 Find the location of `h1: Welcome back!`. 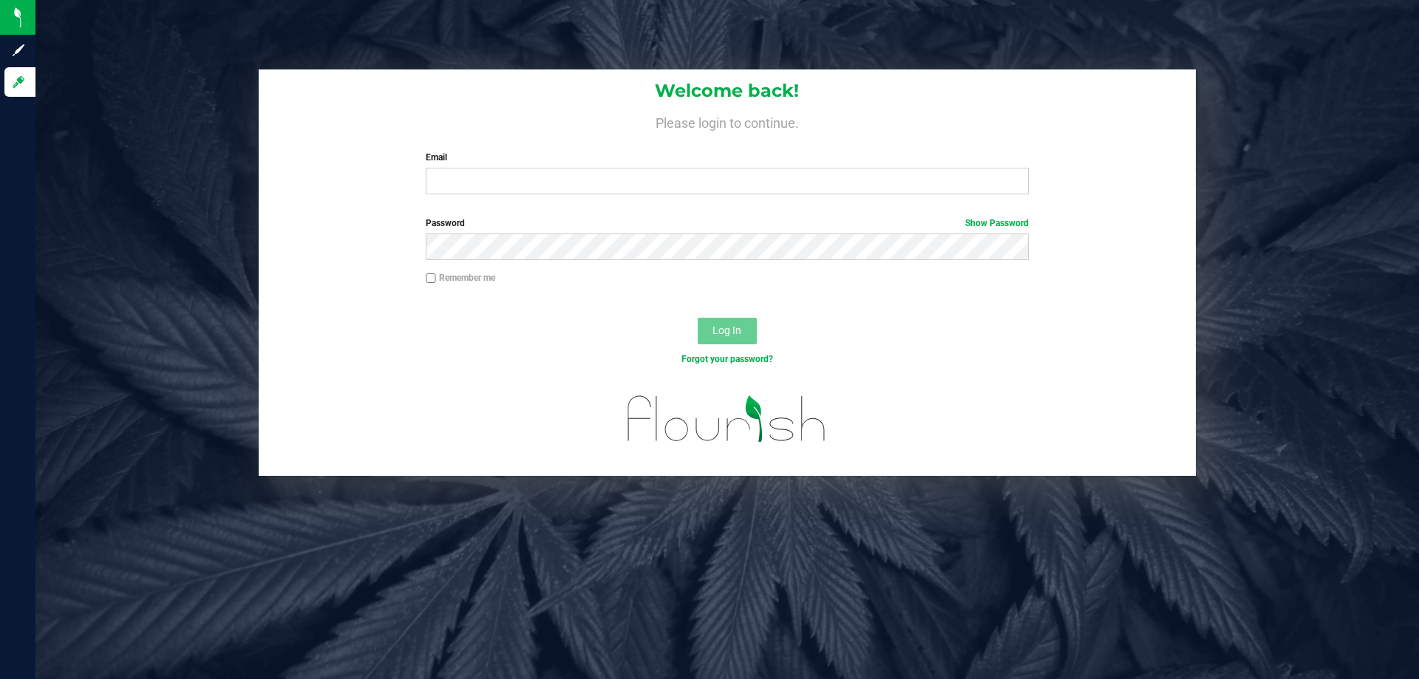

h1: Welcome back! is located at coordinates (727, 91).